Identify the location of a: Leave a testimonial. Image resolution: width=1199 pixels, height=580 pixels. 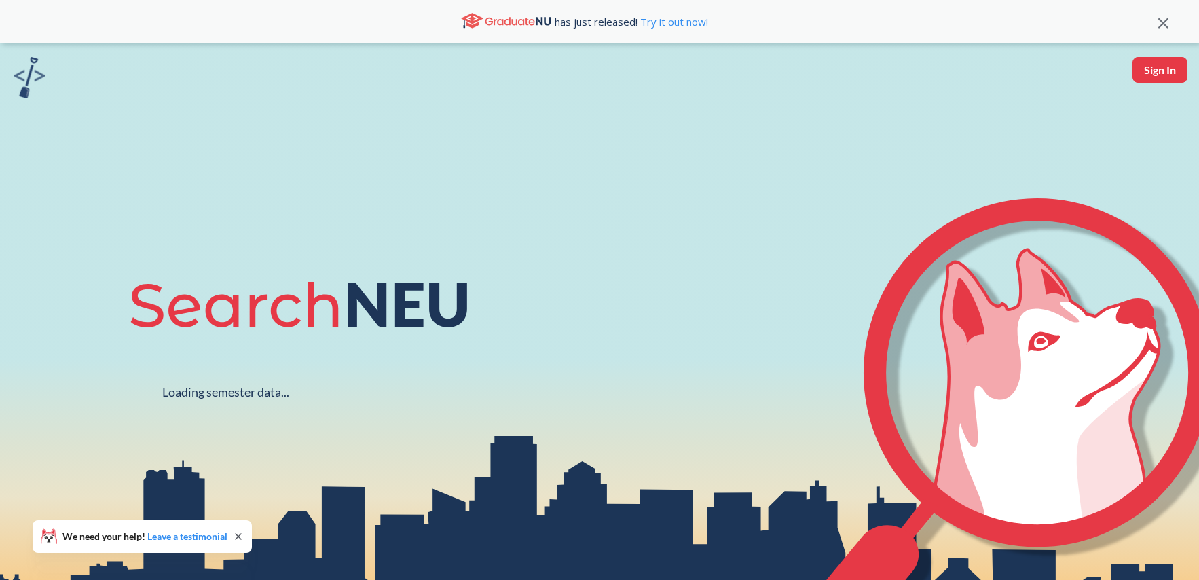
(187, 536).